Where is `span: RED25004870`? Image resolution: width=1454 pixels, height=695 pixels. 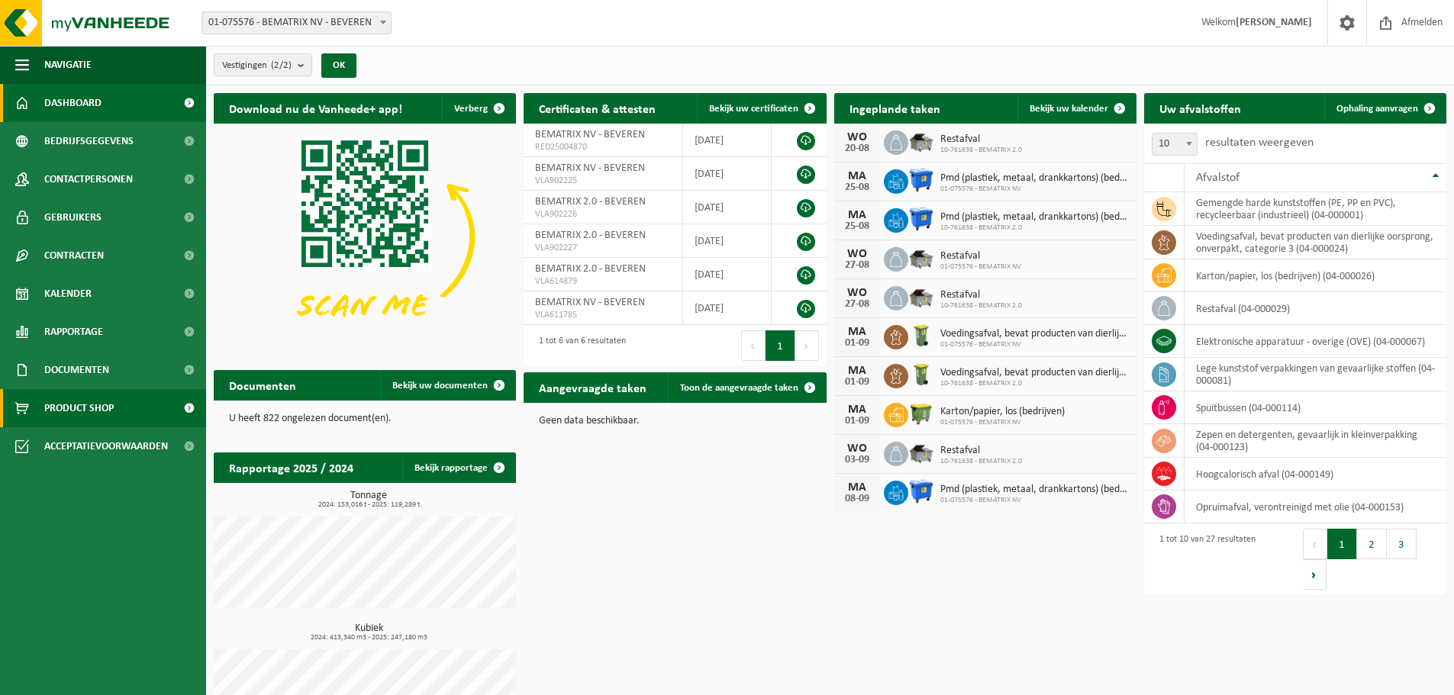 span: RED25004870 is located at coordinates (603, 147).